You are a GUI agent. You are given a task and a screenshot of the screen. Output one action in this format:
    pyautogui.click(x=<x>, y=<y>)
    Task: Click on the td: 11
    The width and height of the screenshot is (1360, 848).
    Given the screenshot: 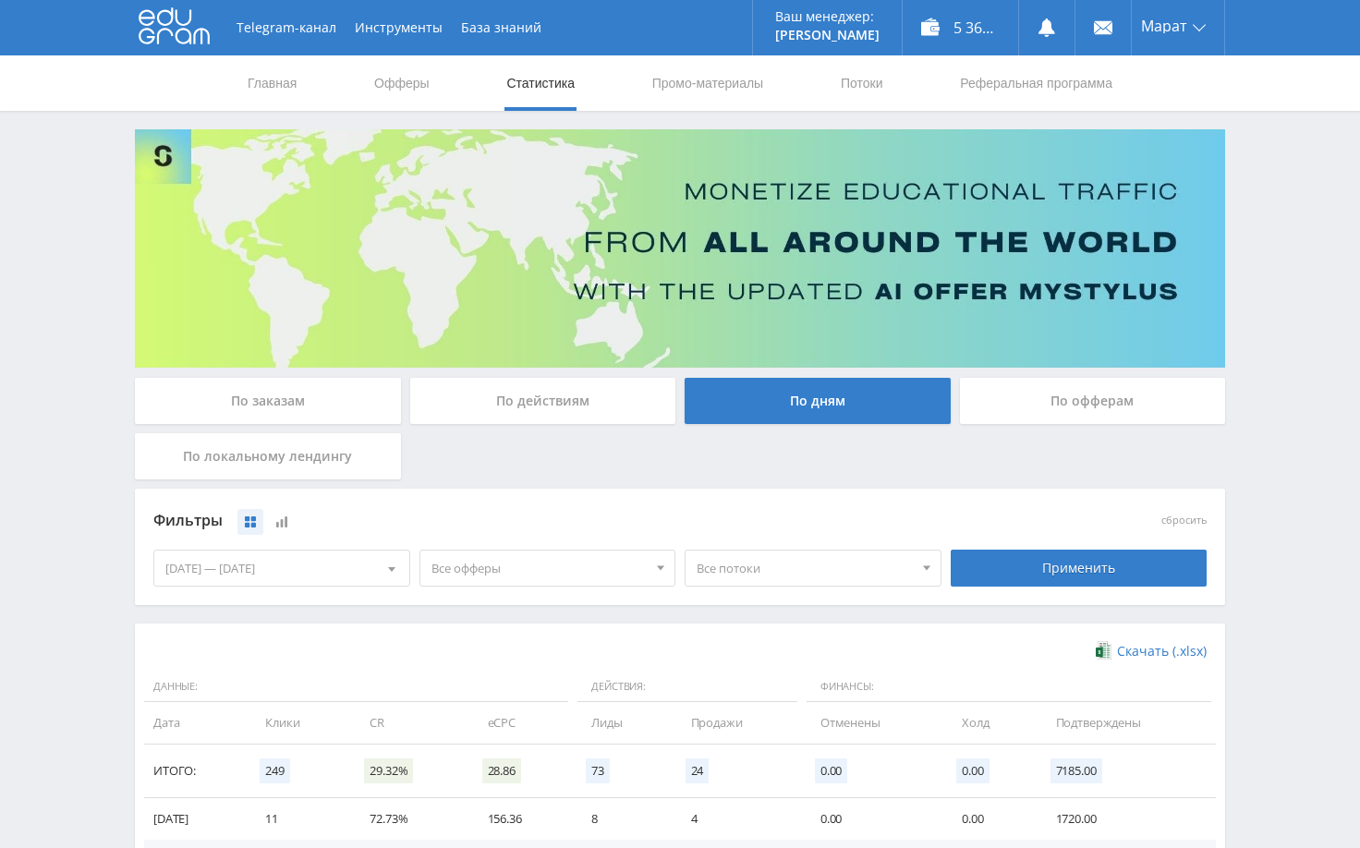 What is the action you would take?
    pyautogui.click(x=298, y=819)
    